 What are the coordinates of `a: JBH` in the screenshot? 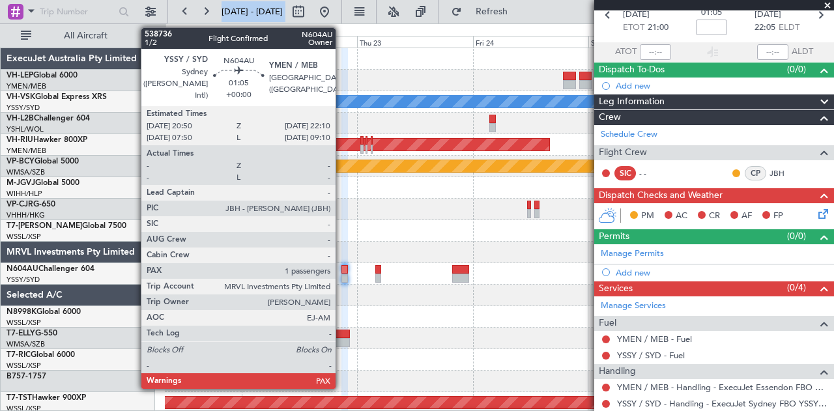 It's located at (784, 173).